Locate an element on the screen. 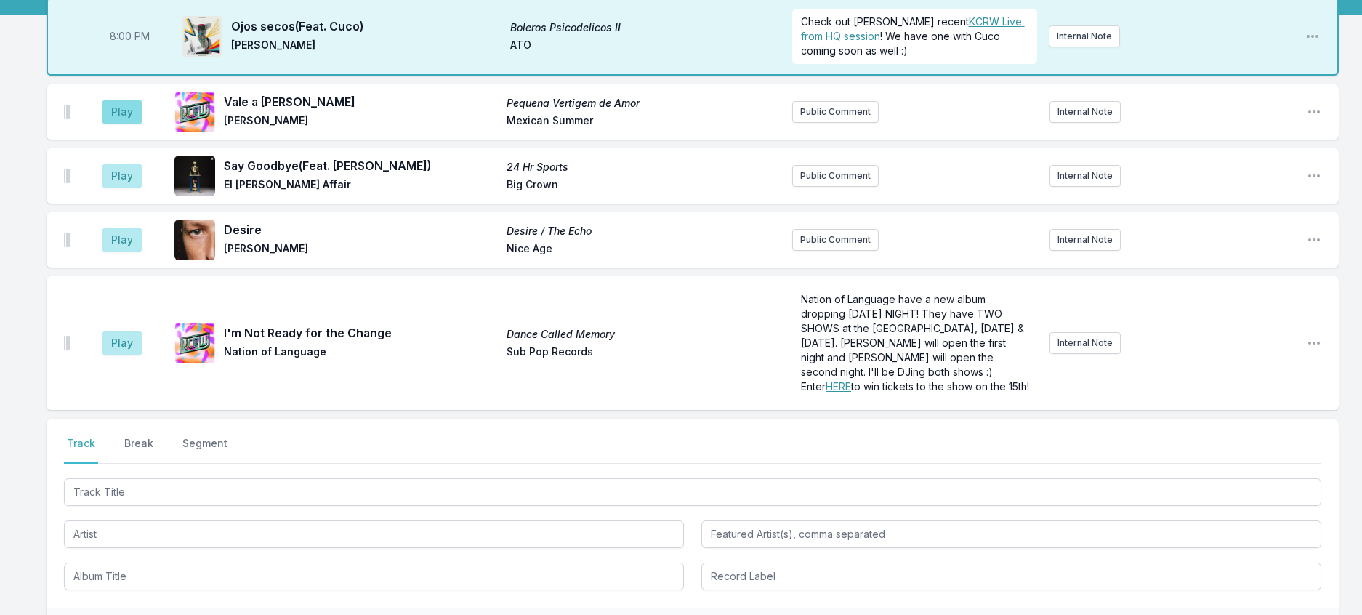 Image resolution: width=1362 pixels, height=615 pixels. img: 24 Hr Sports is located at coordinates (195, 176).